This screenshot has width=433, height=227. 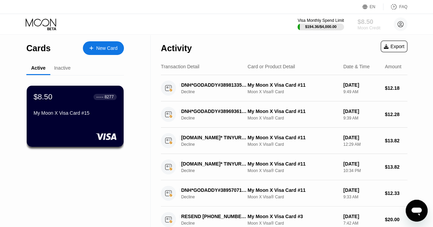 What do you see at coordinates (394, 47) in the screenshot?
I see `div: Export` at bounding box center [394, 47].